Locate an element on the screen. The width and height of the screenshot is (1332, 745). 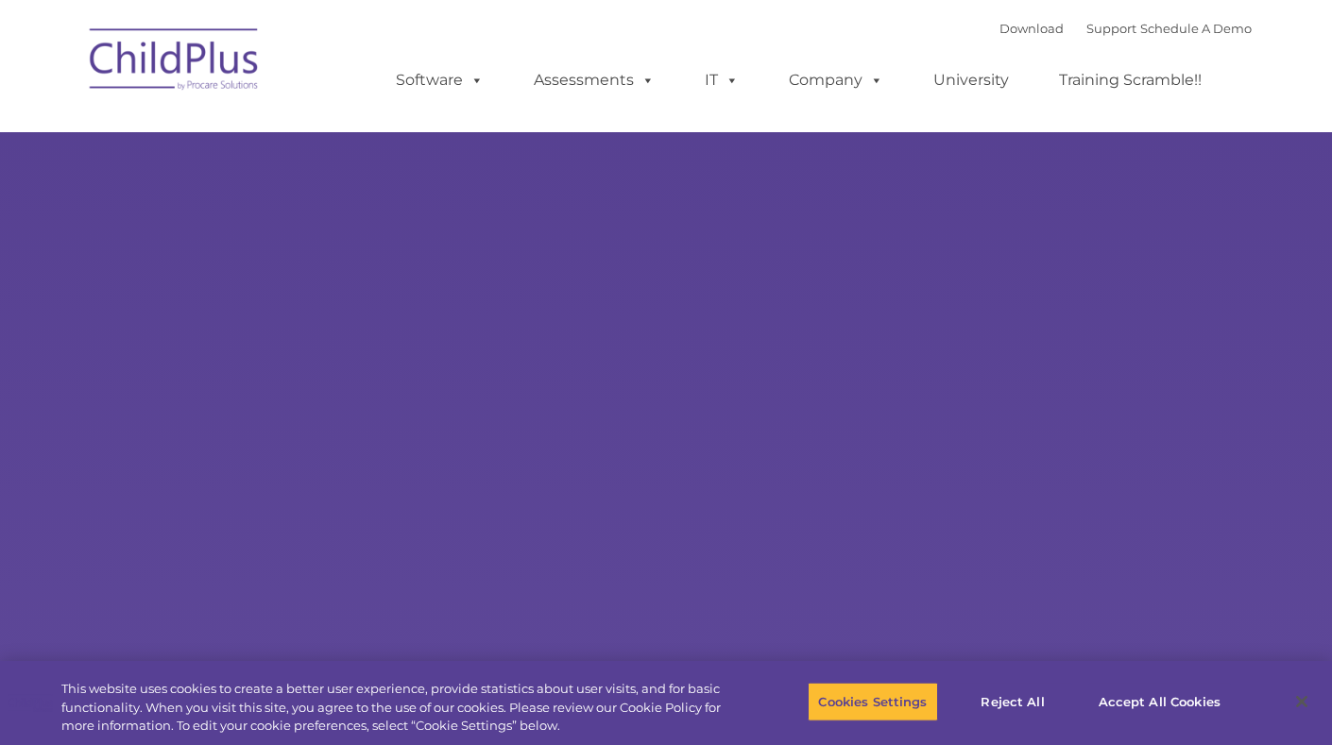
a: Software is located at coordinates (439, 80).